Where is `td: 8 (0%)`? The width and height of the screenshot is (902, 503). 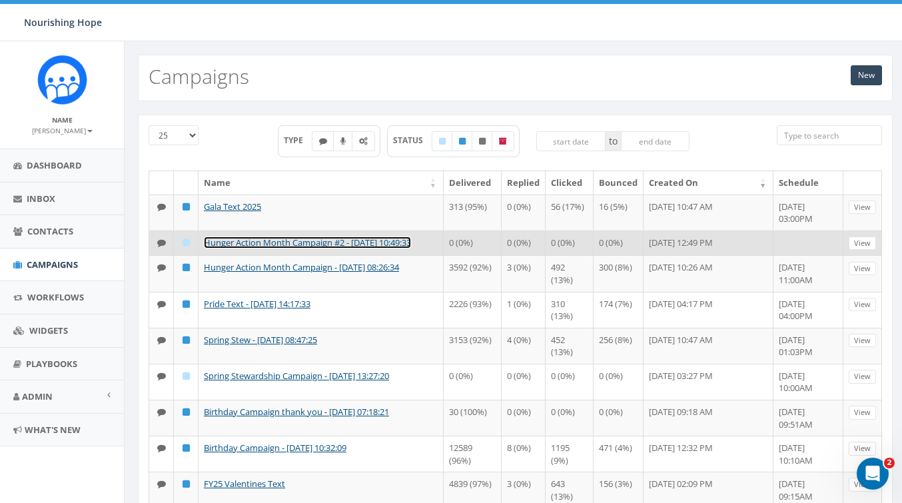
td: 8 (0%) is located at coordinates (523, 453).